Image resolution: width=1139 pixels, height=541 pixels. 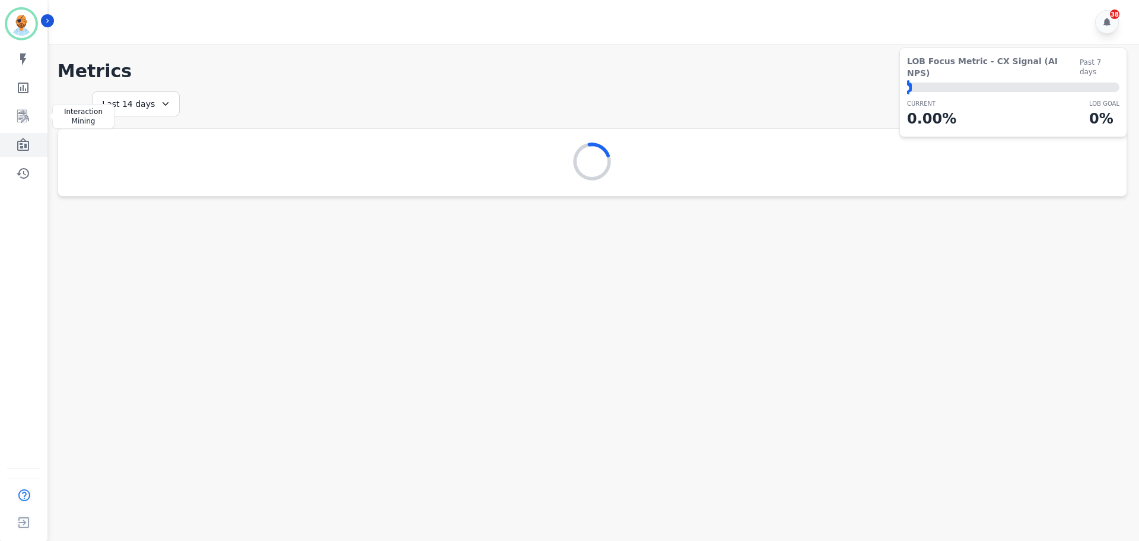 What do you see at coordinates (592, 71) in the screenshot?
I see `h1: Metrics` at bounding box center [592, 71].